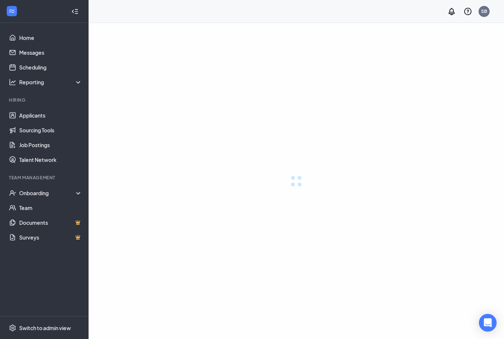  Describe the element at coordinates (45, 100) in the screenshot. I see `div: Hiring` at that location.